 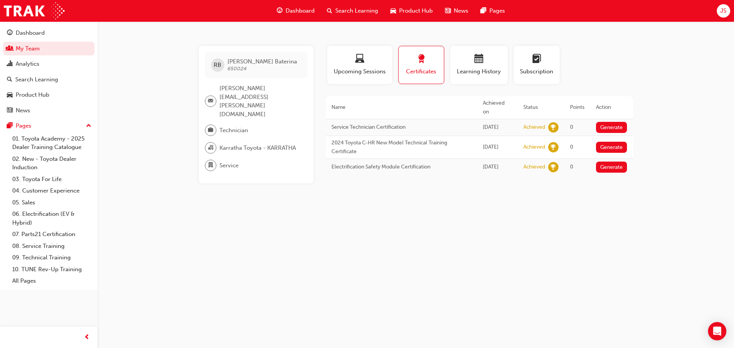 What do you see at coordinates (421, 65) in the screenshot?
I see `button: Certificates` at bounding box center [421, 65].